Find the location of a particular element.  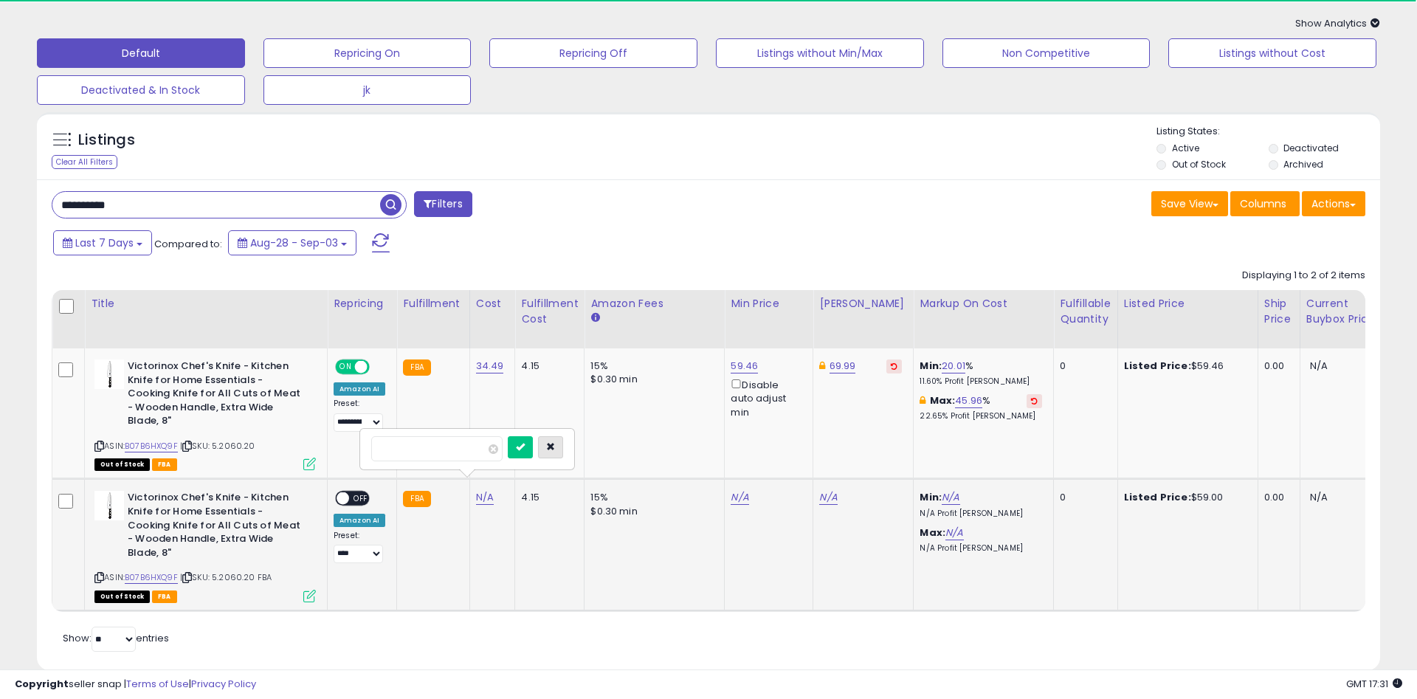

label: Deactivated is located at coordinates (1311, 148).